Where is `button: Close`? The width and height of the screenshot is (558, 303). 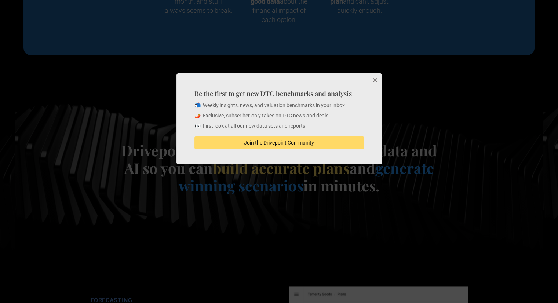
button: Close is located at coordinates (375, 81).